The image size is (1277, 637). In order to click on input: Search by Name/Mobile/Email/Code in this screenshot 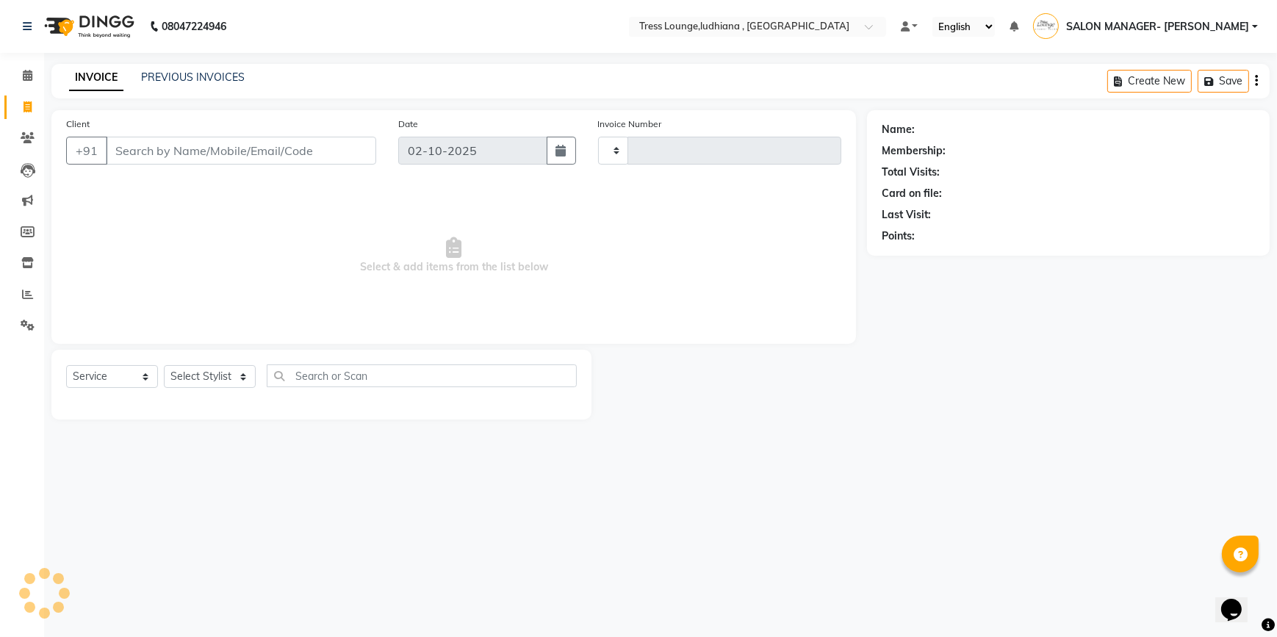, I will do `click(241, 151)`.